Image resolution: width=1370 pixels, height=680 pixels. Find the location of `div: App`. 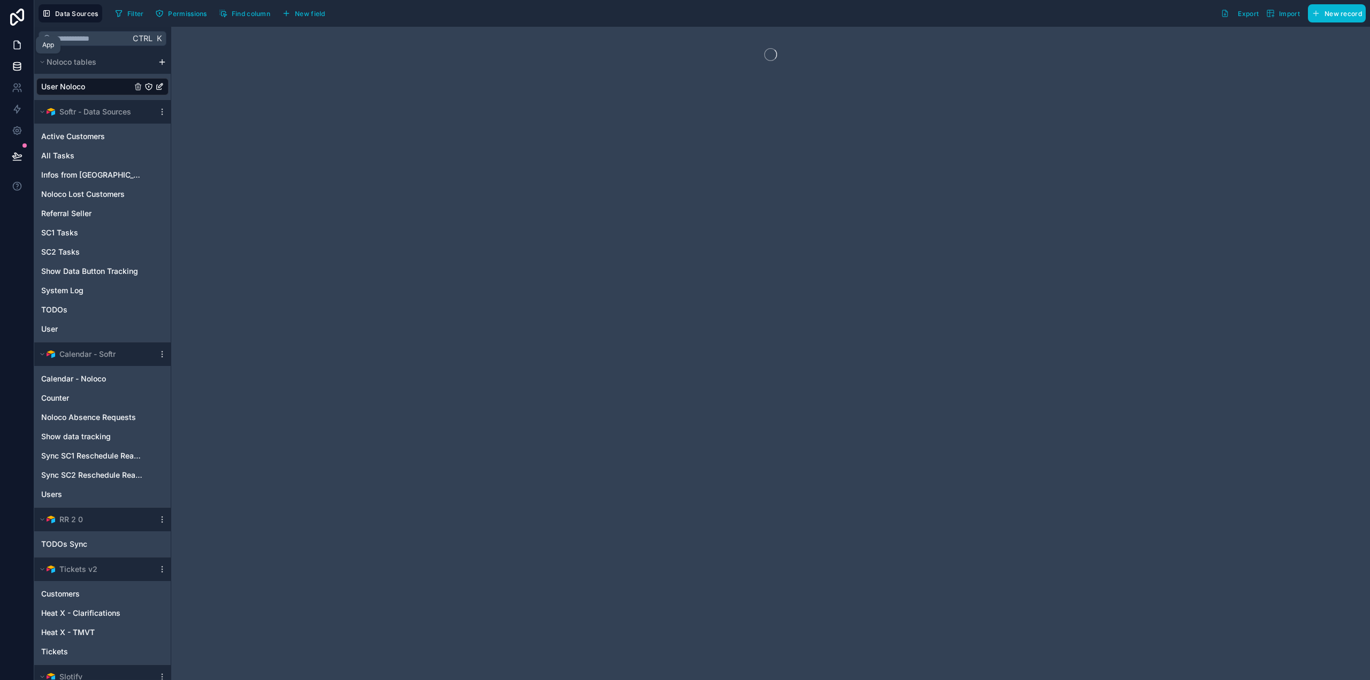

div: App is located at coordinates (48, 45).